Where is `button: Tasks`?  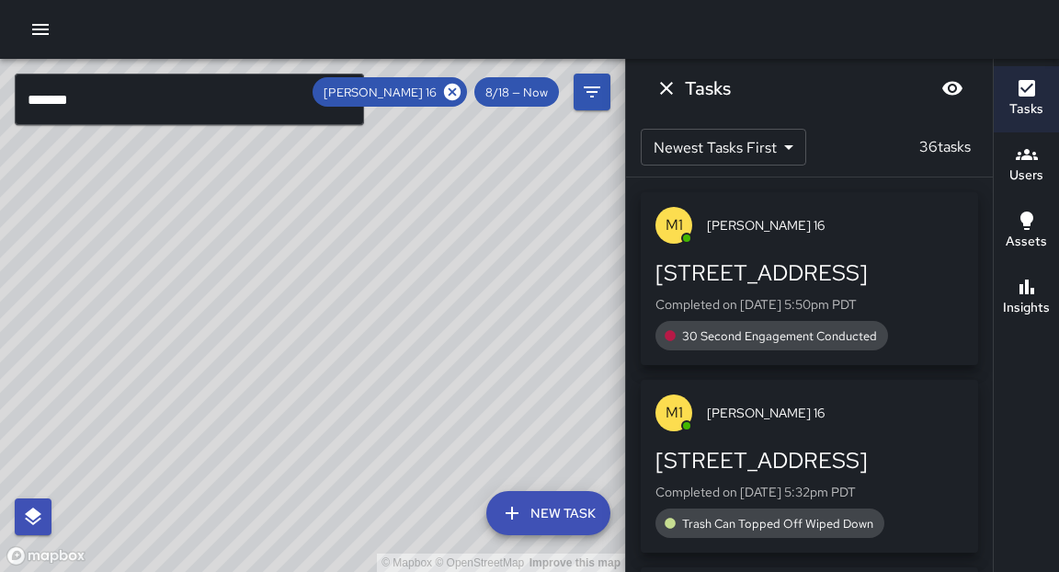
button: Tasks is located at coordinates (1026, 99).